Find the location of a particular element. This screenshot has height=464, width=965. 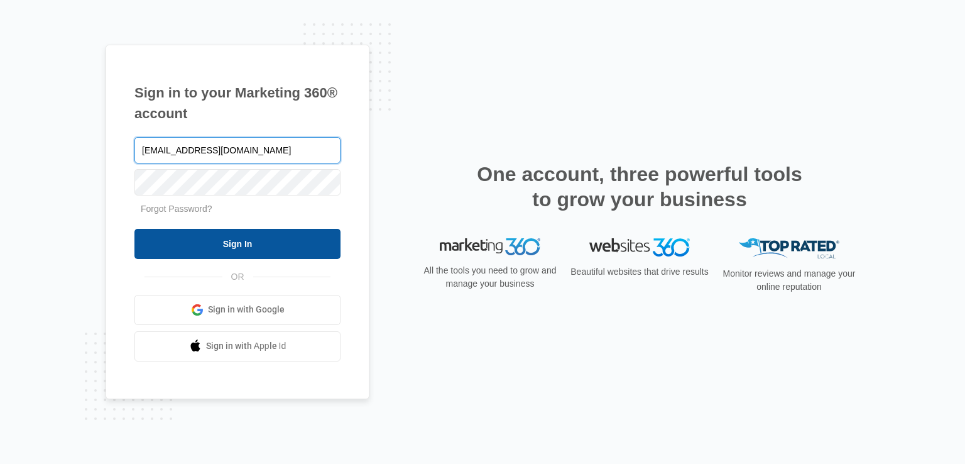

span: Sign in with Apple Id is located at coordinates (246, 346).